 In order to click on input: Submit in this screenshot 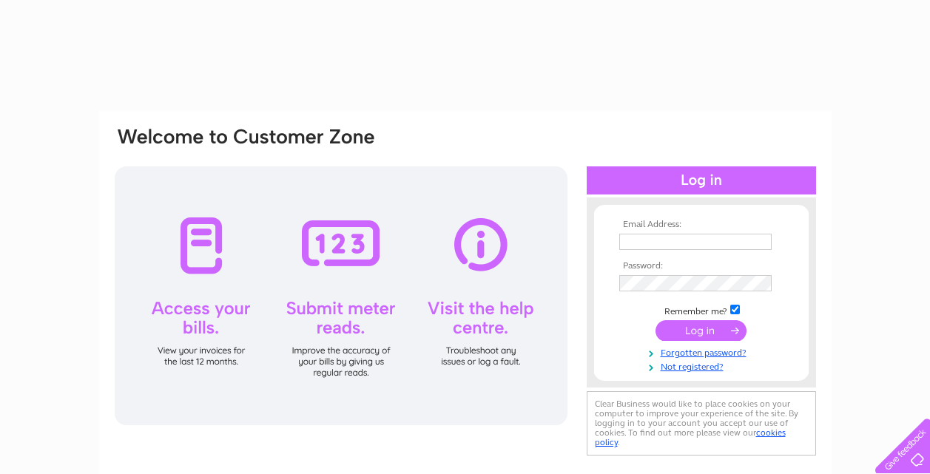, I will do `click(700, 331)`.